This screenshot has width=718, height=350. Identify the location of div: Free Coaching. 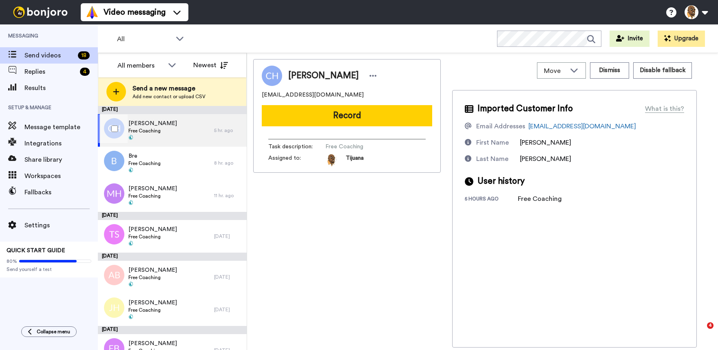
(540, 199).